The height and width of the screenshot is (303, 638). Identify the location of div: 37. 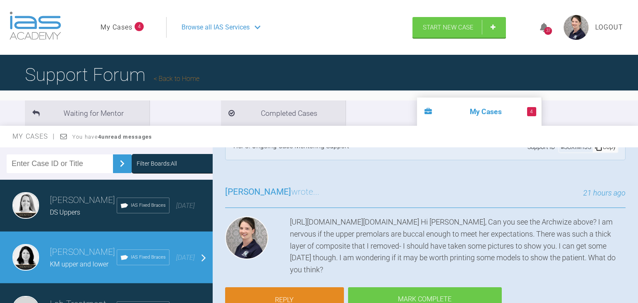
(548, 31).